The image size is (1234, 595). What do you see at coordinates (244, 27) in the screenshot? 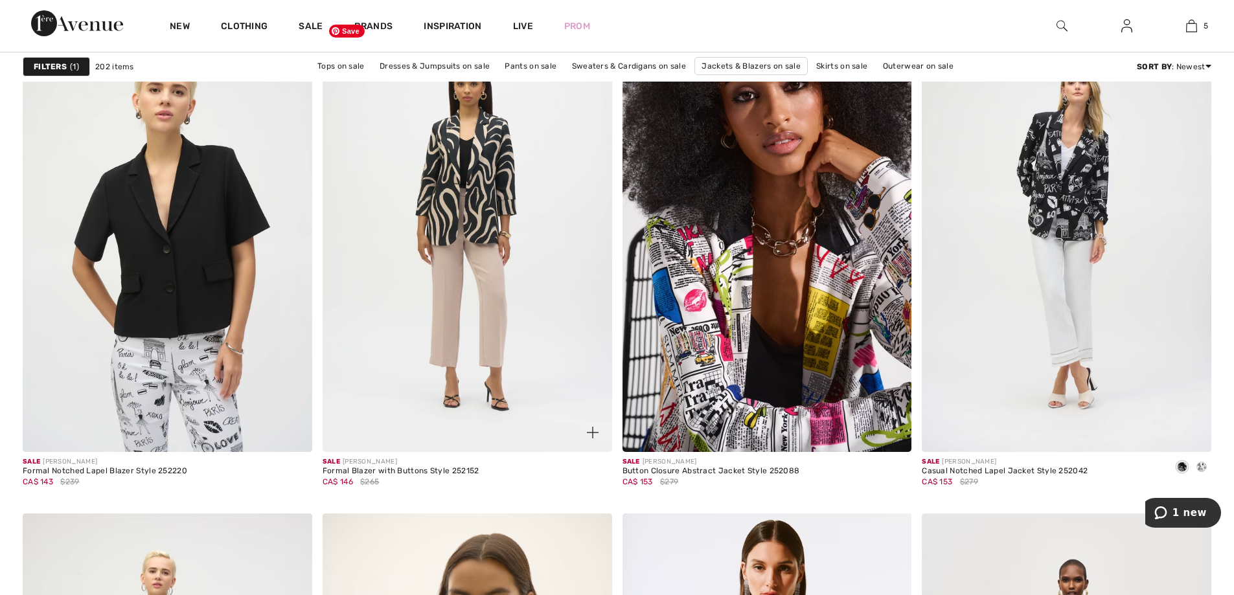
I see `a: Clothing` at bounding box center [244, 27].